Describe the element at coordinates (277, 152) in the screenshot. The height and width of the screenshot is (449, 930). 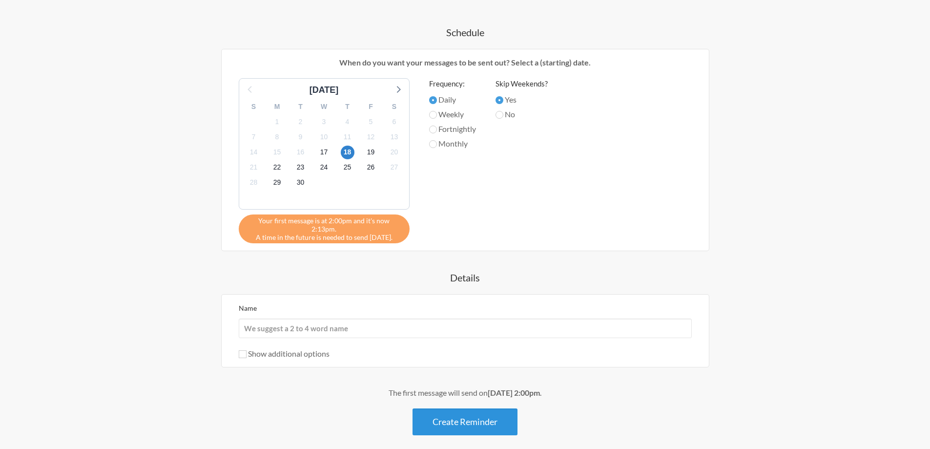
I see `span: Wednesday, October 15, 2025` at that location.